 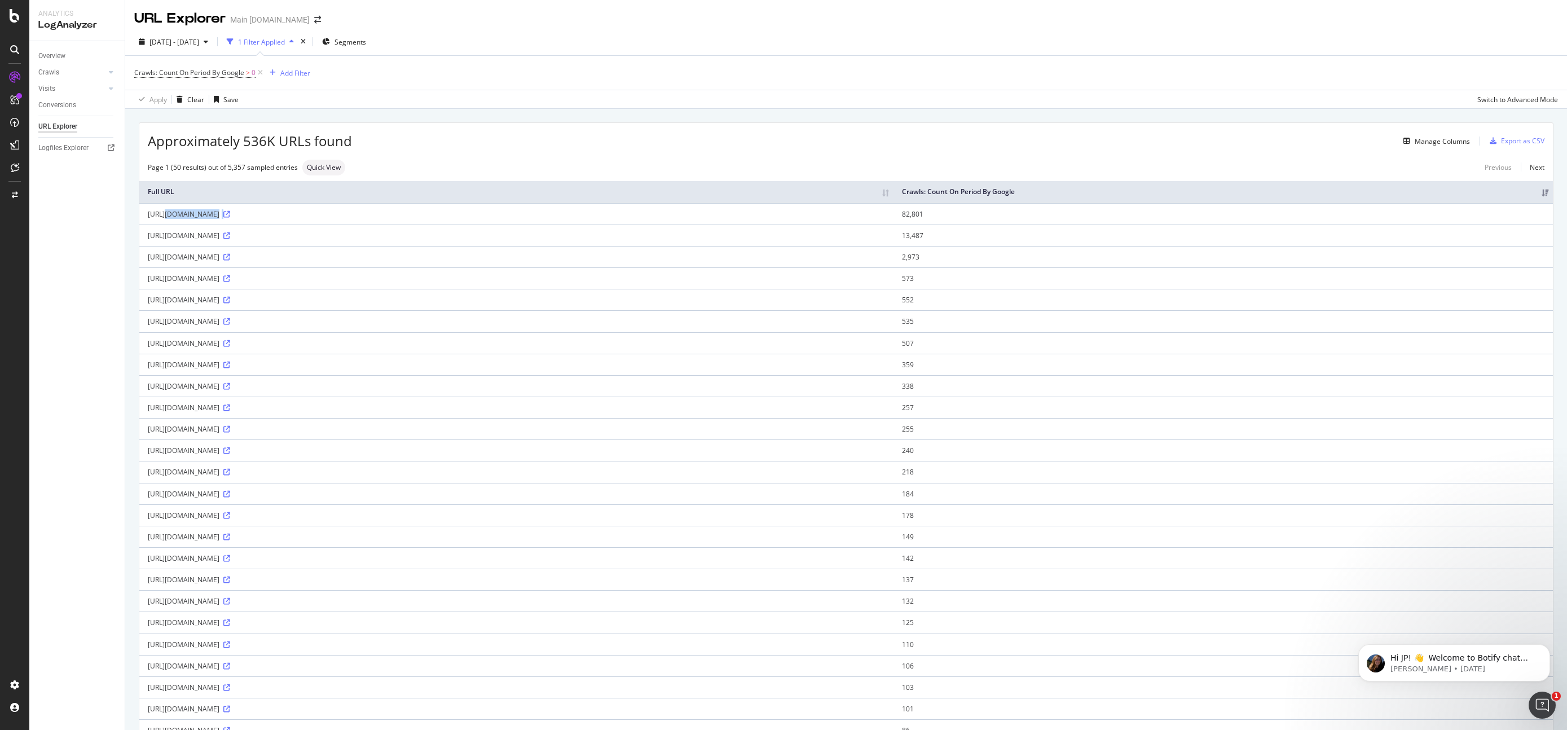 I want to click on td: 573, so click(x=1223, y=278).